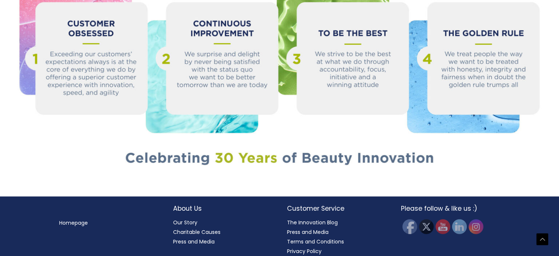 The image size is (559, 256). I want to click on a: Charitable Causes, so click(197, 232).